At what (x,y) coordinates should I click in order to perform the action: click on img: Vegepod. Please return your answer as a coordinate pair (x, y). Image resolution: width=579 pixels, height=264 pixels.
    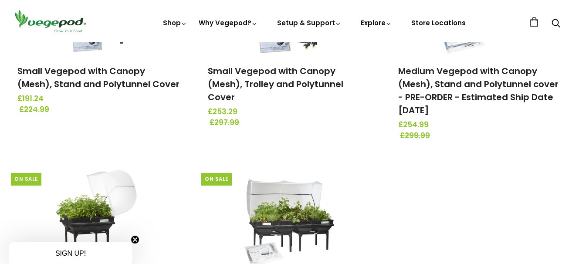
    Looking at the image, I should click on (50, 21).